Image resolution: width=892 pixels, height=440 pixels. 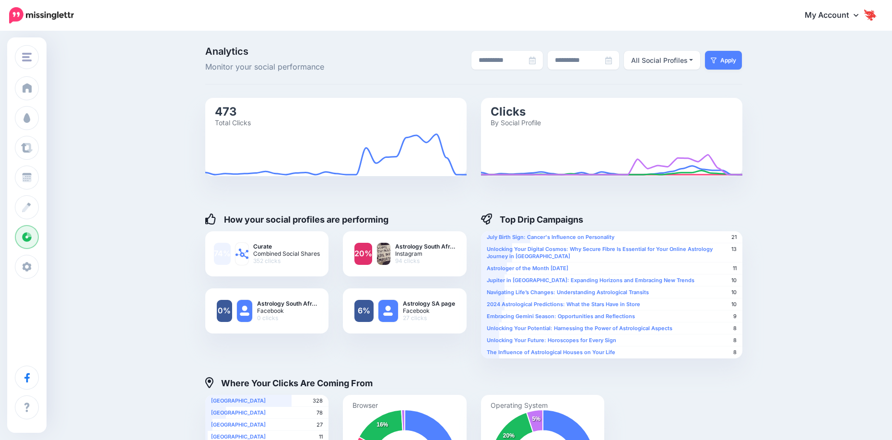 I want to click on span: 27, so click(x=319, y=424).